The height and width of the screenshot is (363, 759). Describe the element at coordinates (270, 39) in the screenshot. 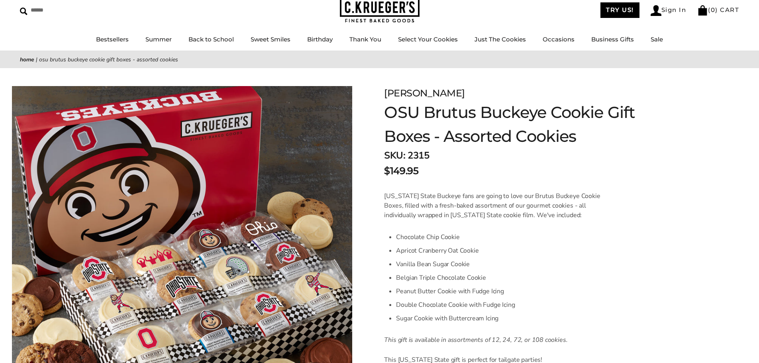

I see `a: Sweet Smiles` at that location.